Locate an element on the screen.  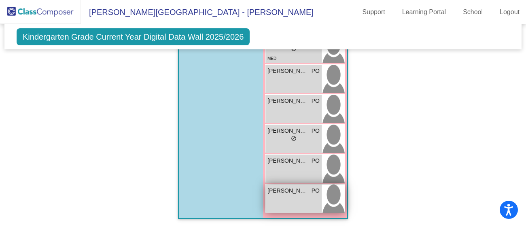
a: School is located at coordinates (473, 12).